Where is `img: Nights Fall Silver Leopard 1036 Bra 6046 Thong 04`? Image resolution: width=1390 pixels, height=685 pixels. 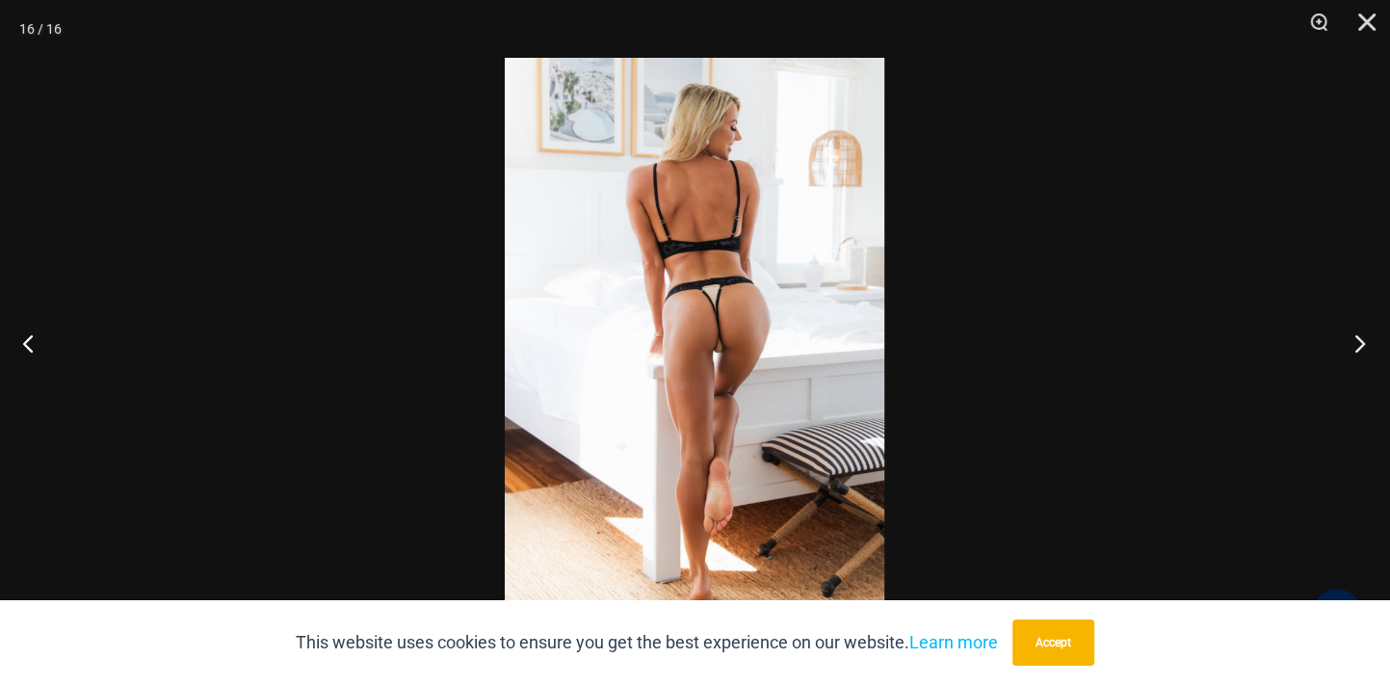 img: Nights Fall Silver Leopard 1036 Bra 6046 Thong 04 is located at coordinates (694, 342).